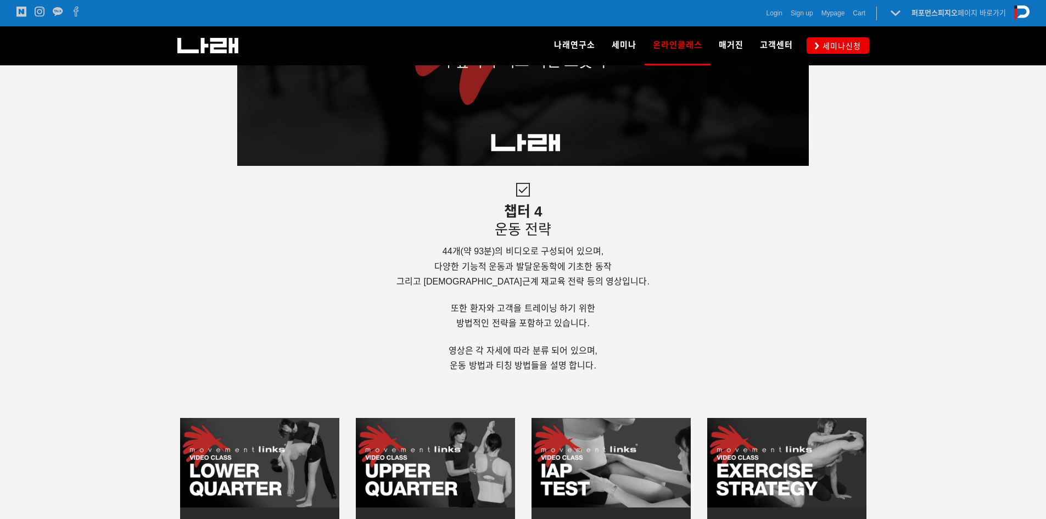 The height and width of the screenshot is (519, 1046). What do you see at coordinates (523, 350) in the screenshot?
I see `span: 영상은 각 자세에 따라 분류 되어 있으며,` at bounding box center [523, 350].